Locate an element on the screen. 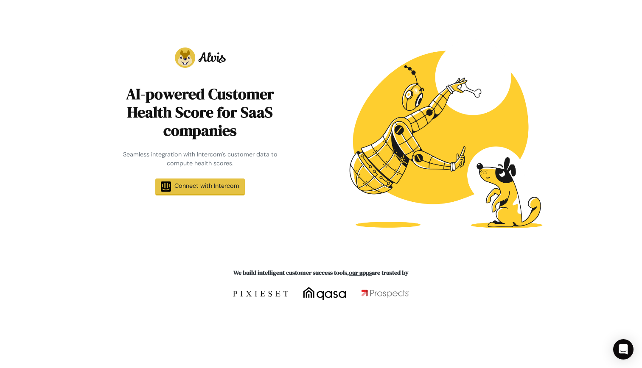  h1: AI-powered Customer Health Score for SaaS companies is located at coordinates (200, 112).